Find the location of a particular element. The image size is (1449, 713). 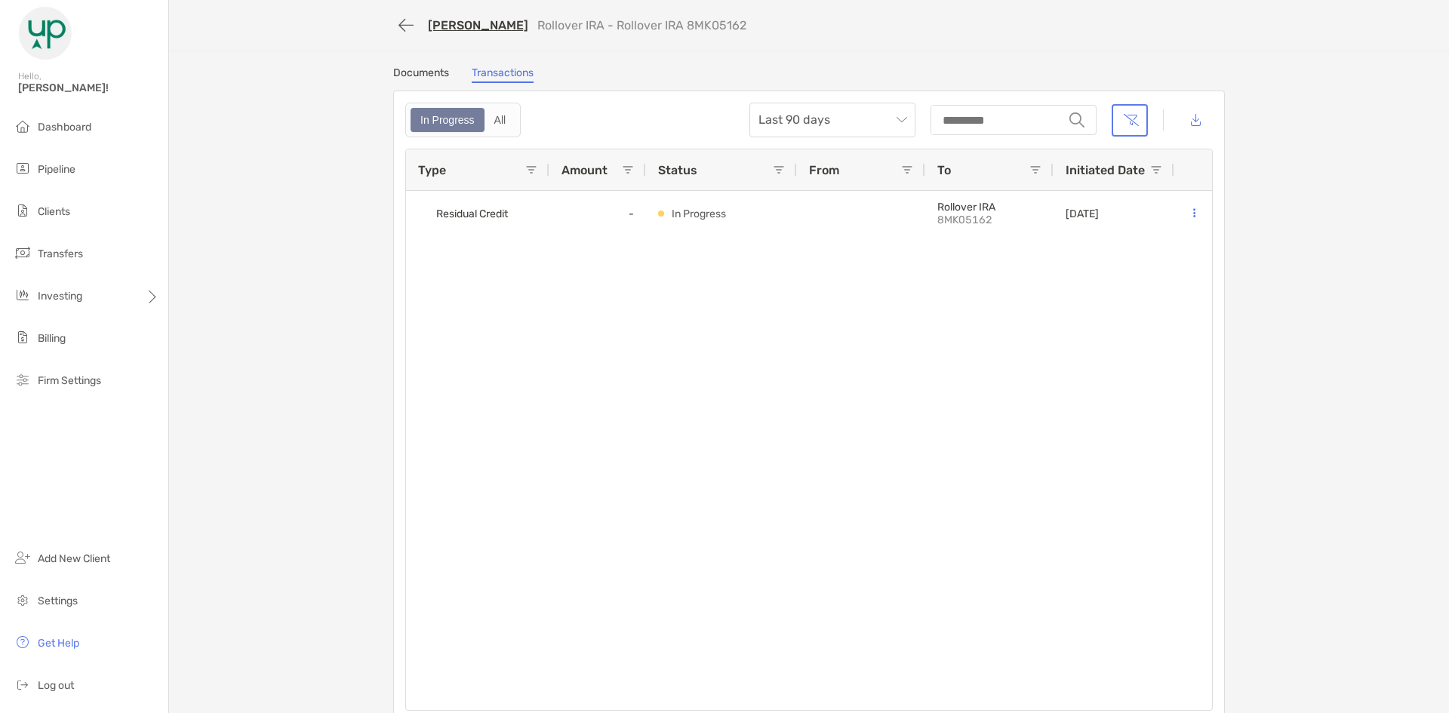

span: Billing is located at coordinates (51, 338).